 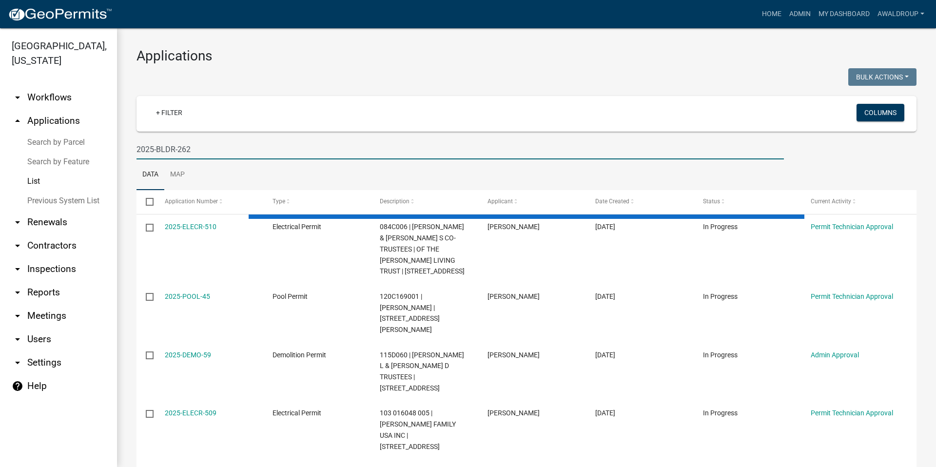 What do you see at coordinates (209, 202) in the screenshot?
I see `datatable-header-cell: Application Number` at bounding box center [209, 202].